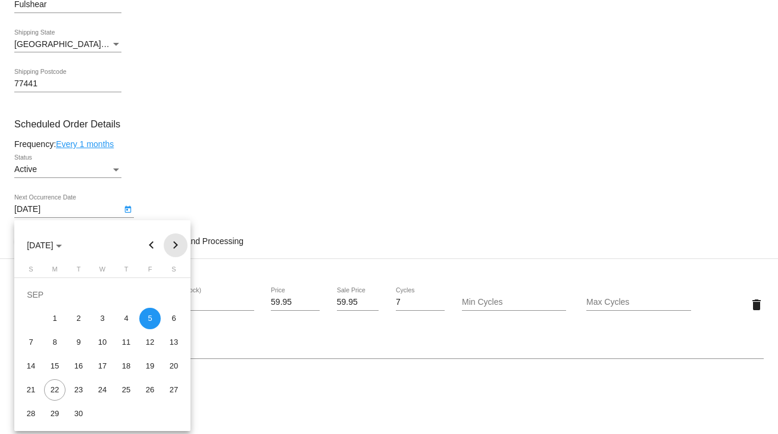  What do you see at coordinates (150, 272) in the screenshot?
I see `th: Friday` at bounding box center [150, 272].